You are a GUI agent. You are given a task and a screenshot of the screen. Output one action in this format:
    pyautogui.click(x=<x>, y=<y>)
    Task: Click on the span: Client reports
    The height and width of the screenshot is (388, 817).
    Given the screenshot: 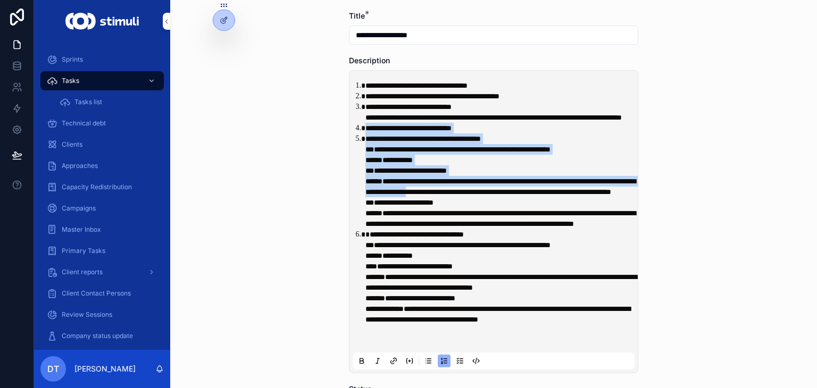 What is the action you would take?
    pyautogui.click(x=82, y=272)
    